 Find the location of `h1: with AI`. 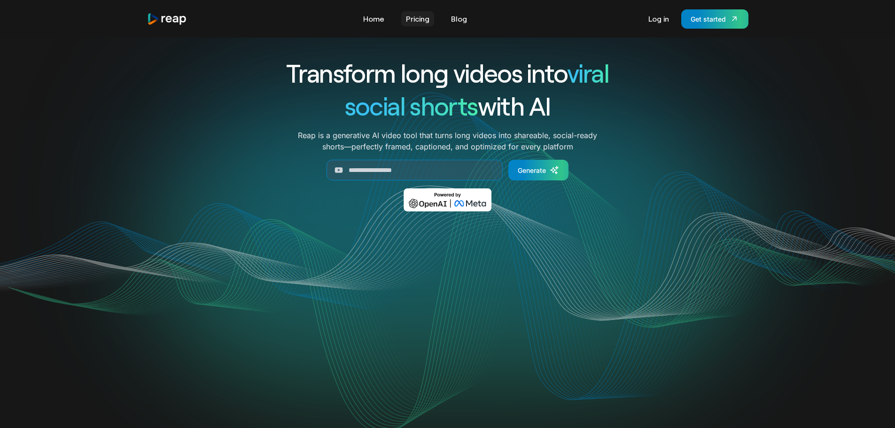

h1: with AI is located at coordinates (448, 106).